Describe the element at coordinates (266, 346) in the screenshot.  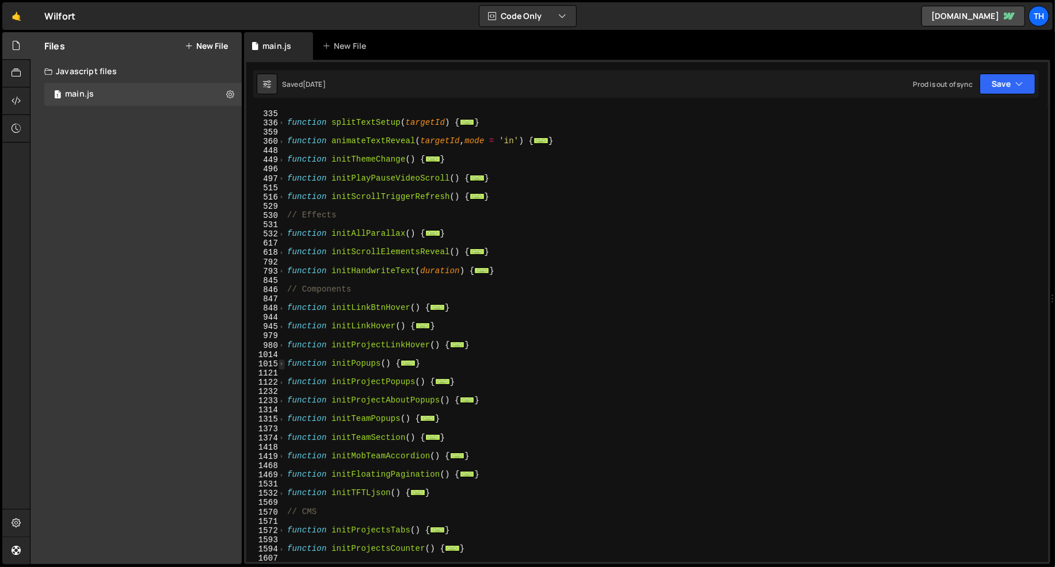
I see `div: 980` at that location.